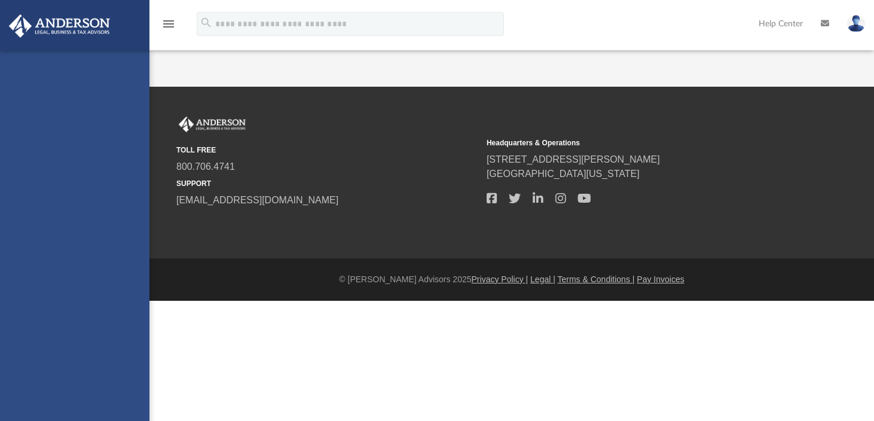 This screenshot has width=874, height=421. Describe the element at coordinates (660, 279) in the screenshot. I see `a: Pay Invoices` at that location.